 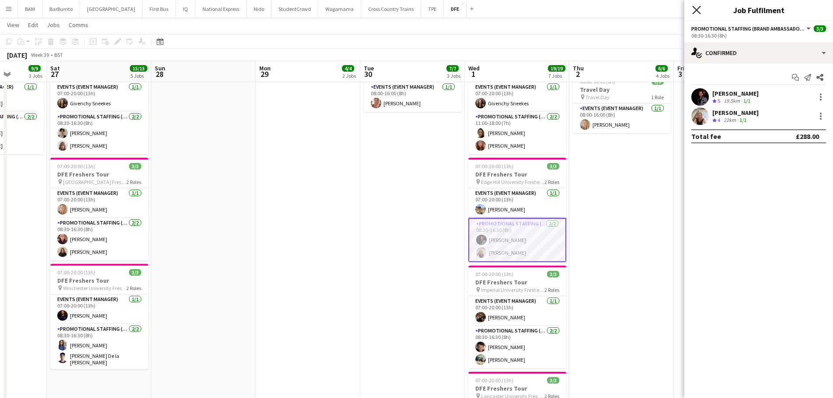 I want to click on span: Thu, so click(x=578, y=68).